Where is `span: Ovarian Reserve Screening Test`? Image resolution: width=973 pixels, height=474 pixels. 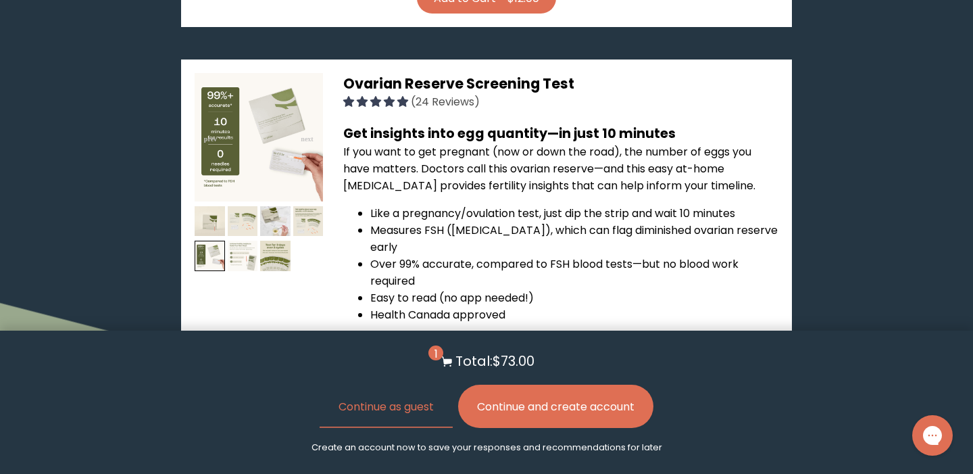
span: Ovarian Reserve Screening Test is located at coordinates (459, 83).